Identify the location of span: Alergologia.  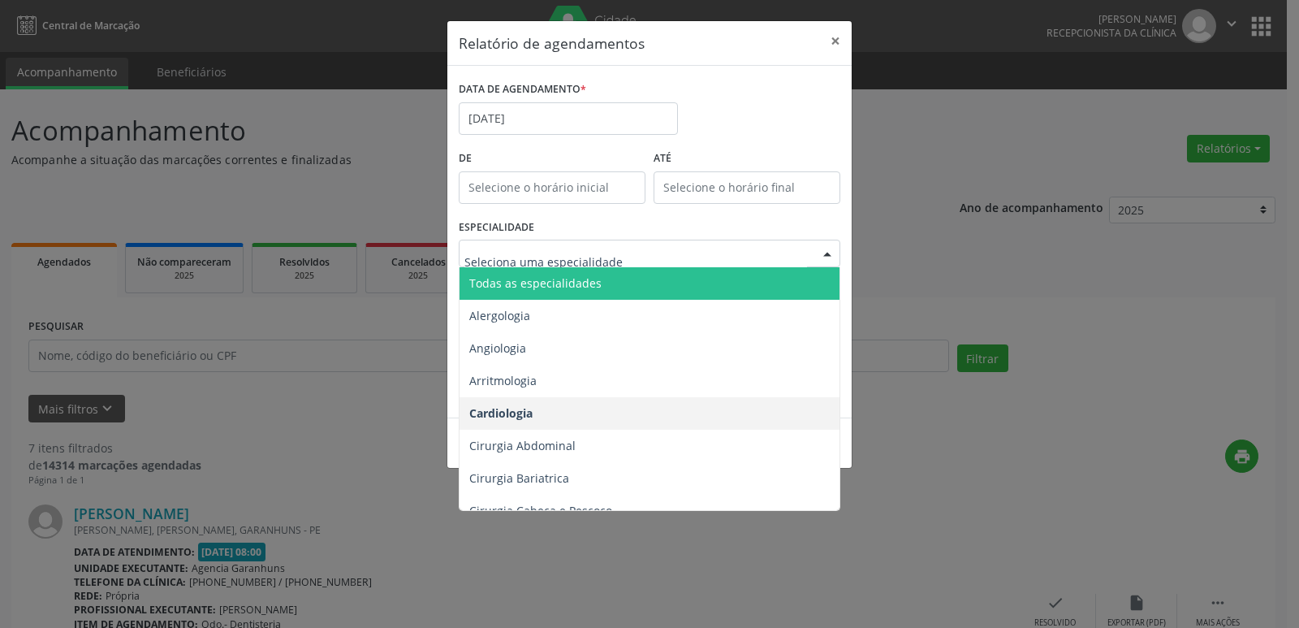
(499, 315).